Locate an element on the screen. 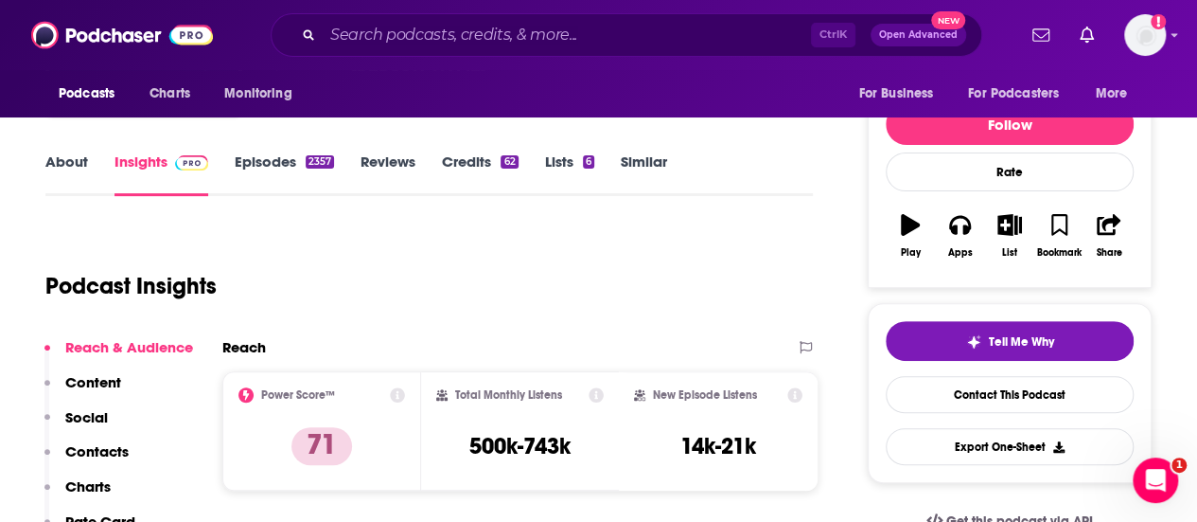 The image size is (1197, 522). div: Play is located at coordinates (911, 253).